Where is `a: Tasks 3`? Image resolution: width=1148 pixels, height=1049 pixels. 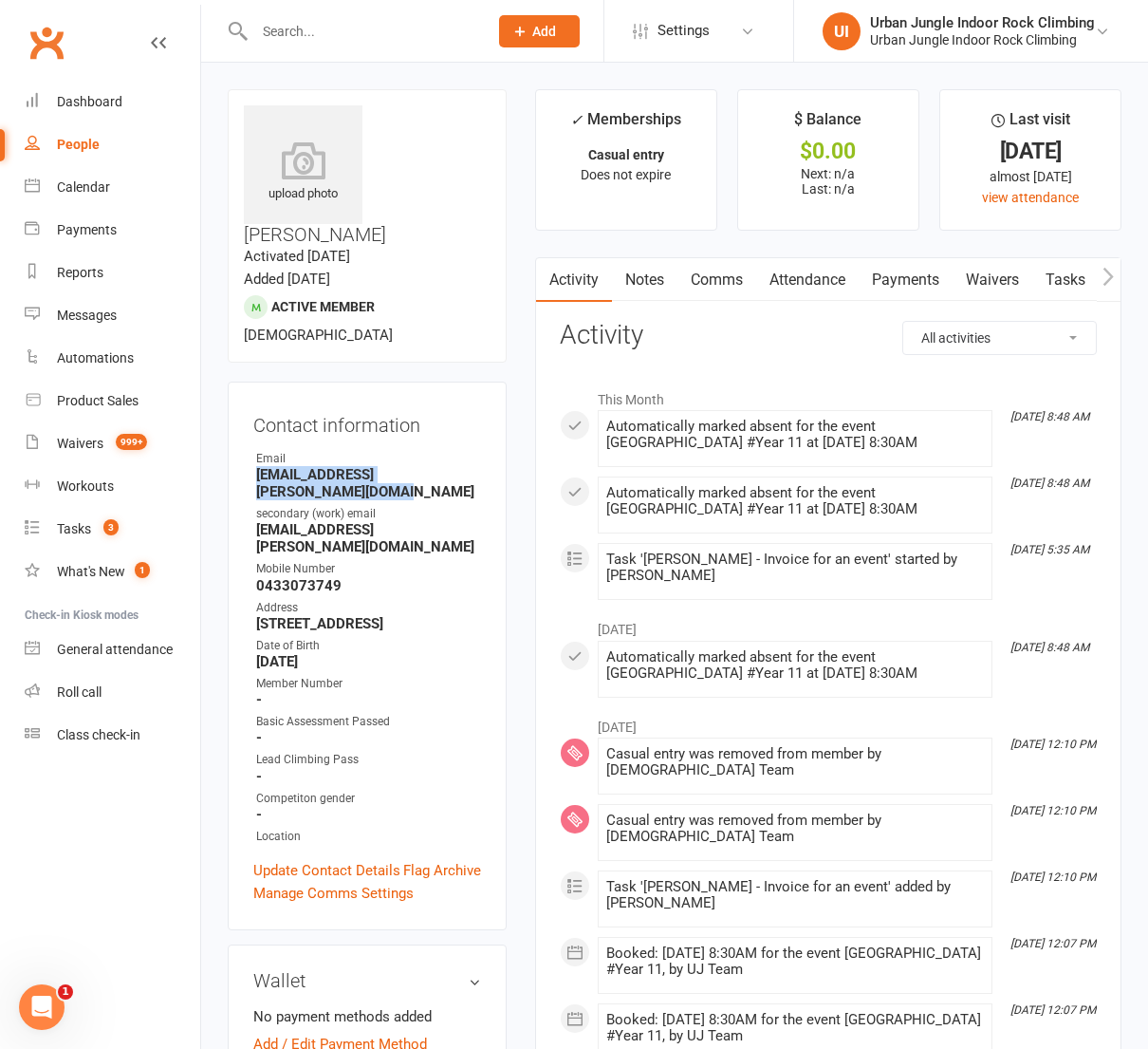 a: Tasks 3 is located at coordinates (112, 529).